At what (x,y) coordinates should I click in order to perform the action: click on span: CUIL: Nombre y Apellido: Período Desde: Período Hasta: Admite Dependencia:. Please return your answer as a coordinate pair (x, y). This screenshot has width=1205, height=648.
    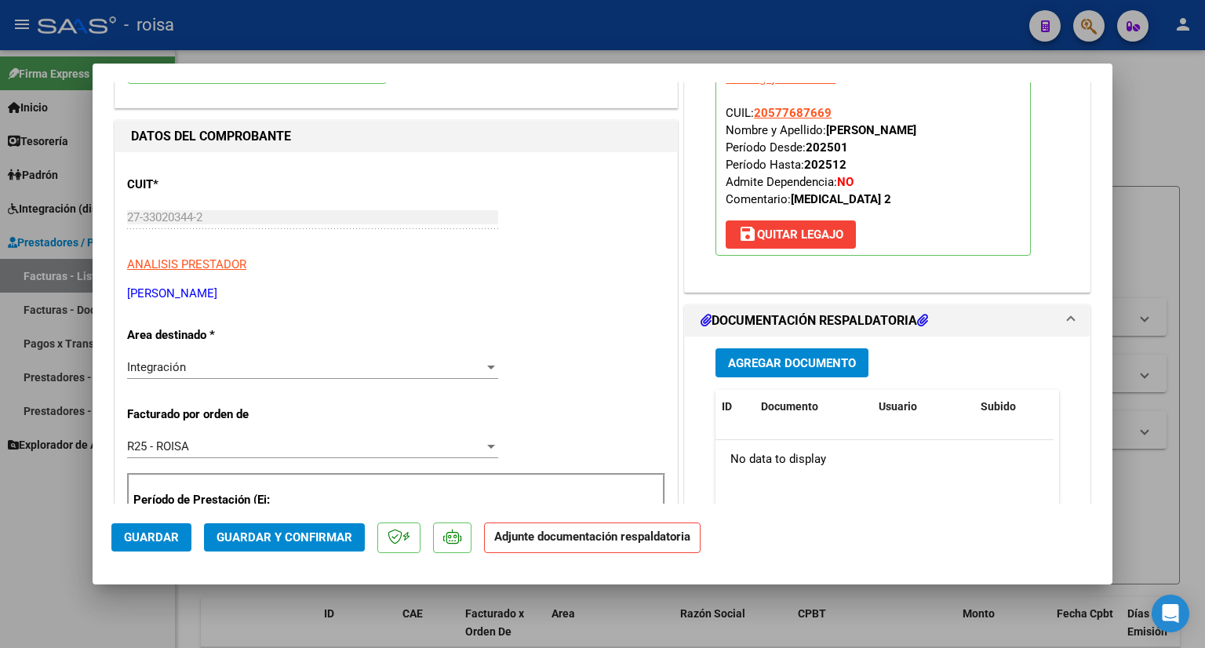
    Looking at the image, I should click on (821, 156).